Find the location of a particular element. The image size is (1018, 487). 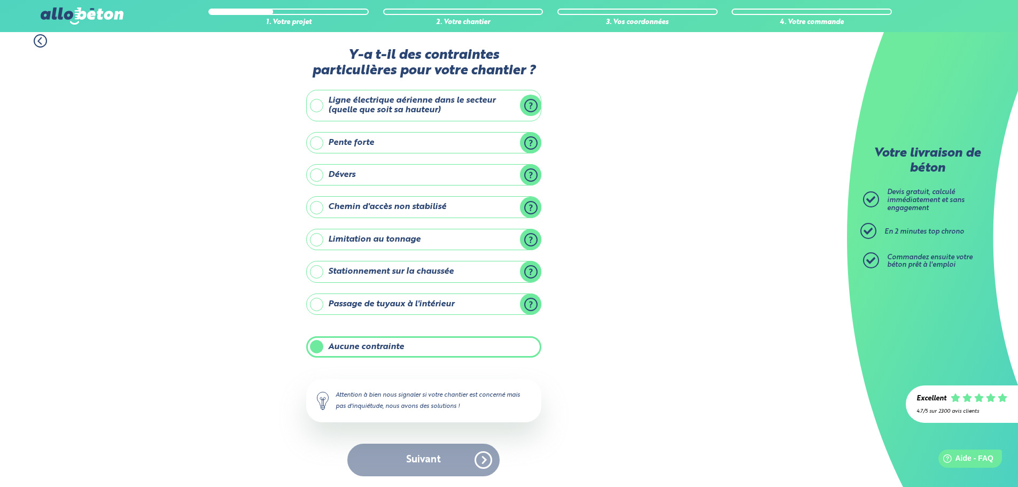

div: Excellent is located at coordinates (932, 399).